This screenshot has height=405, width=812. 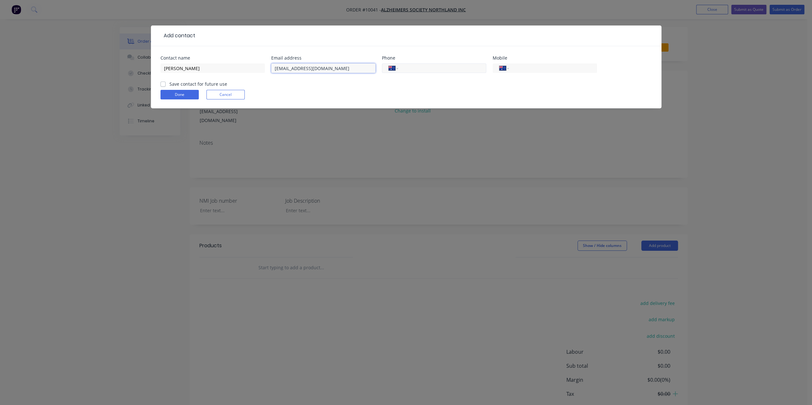 What do you see at coordinates (212, 58) in the screenshot?
I see `div: Contact name` at bounding box center [212, 58].